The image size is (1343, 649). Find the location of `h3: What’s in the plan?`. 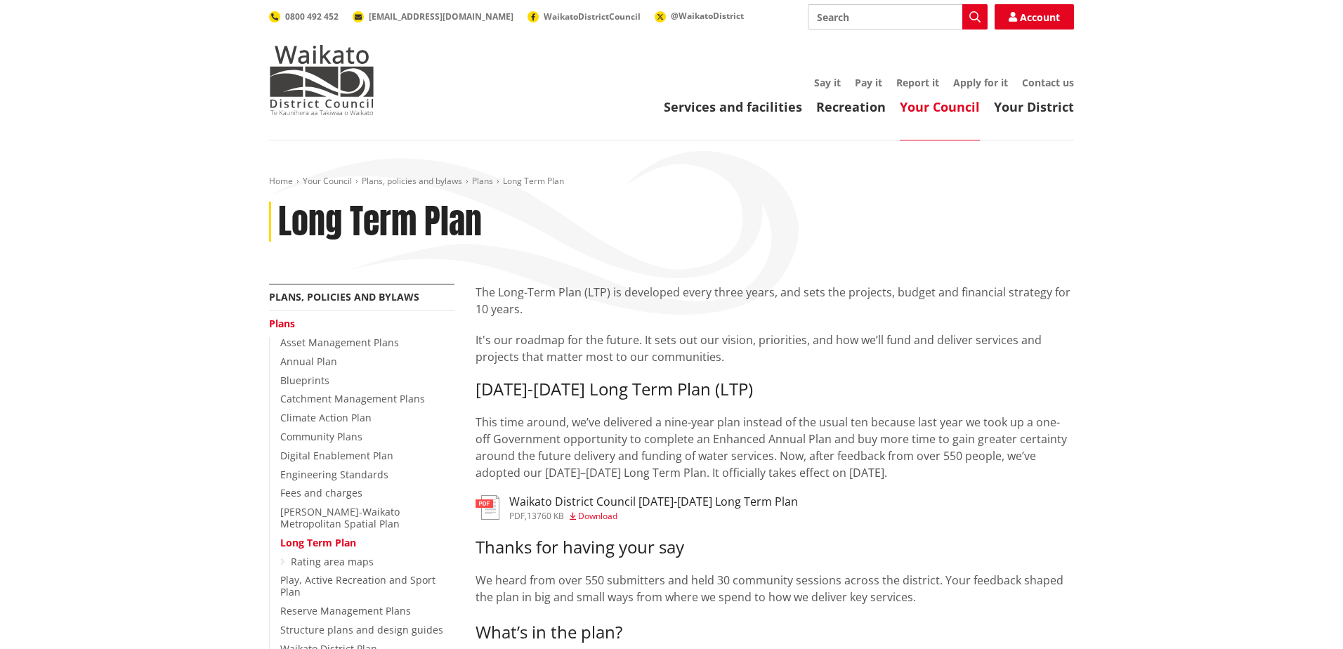

h3: What’s in the plan? is located at coordinates (775, 632).